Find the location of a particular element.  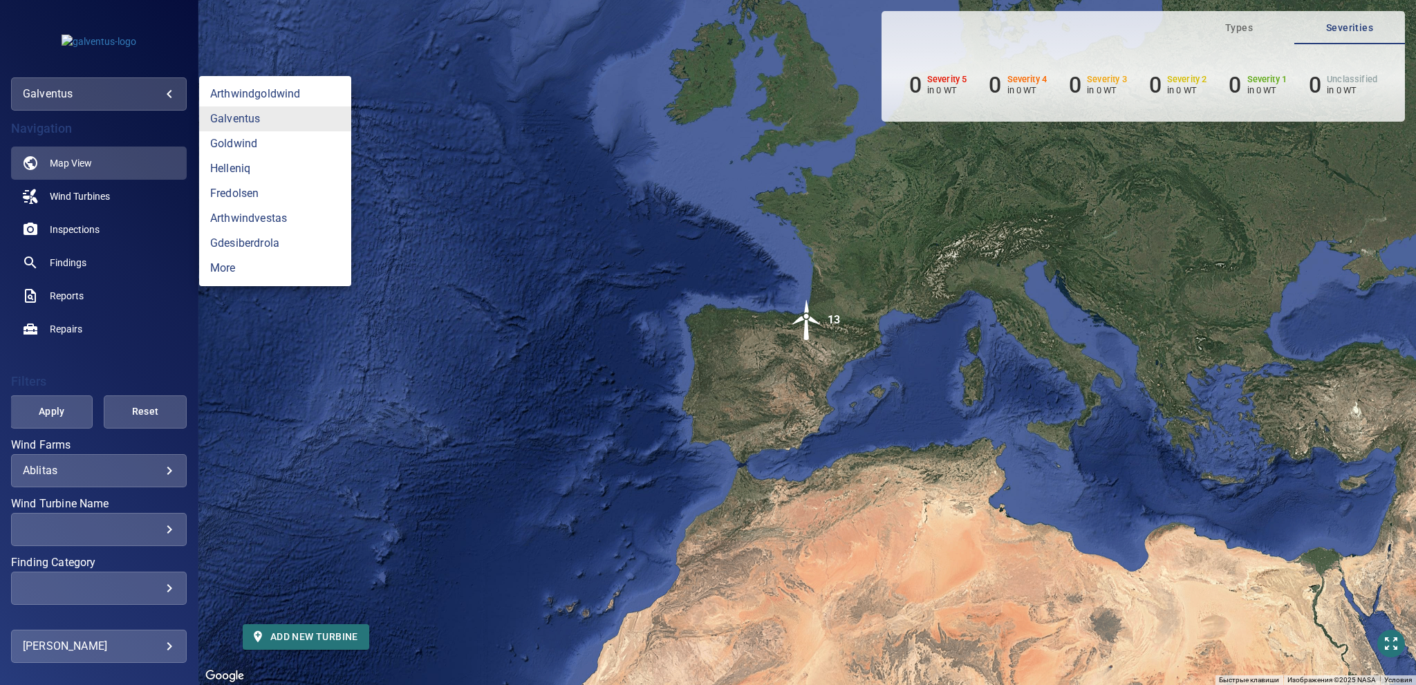

a: galventus is located at coordinates (275, 119).